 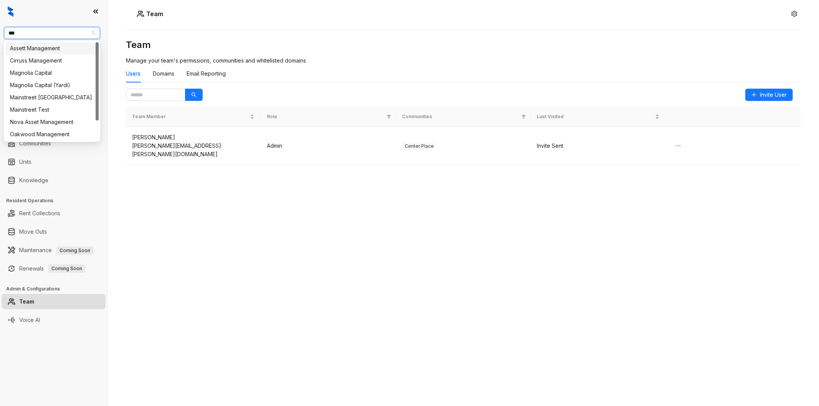 What do you see at coordinates (190, 117) in the screenshot?
I see `span: Team Member` at bounding box center [190, 117].